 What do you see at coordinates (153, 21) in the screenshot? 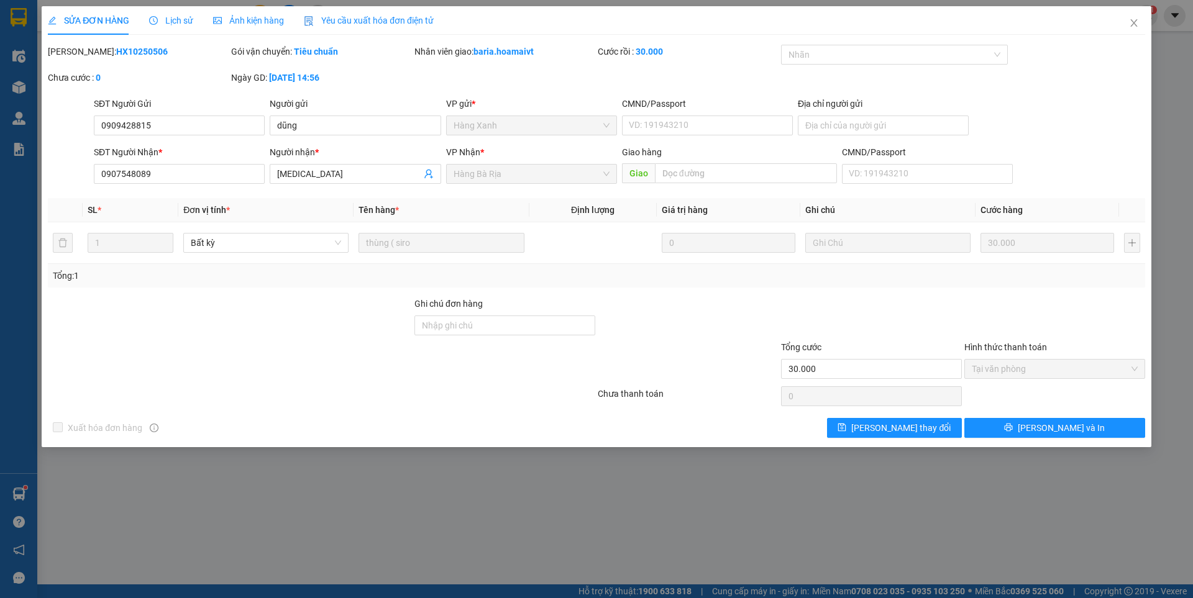
I see `span: clock-circle` at bounding box center [153, 21].